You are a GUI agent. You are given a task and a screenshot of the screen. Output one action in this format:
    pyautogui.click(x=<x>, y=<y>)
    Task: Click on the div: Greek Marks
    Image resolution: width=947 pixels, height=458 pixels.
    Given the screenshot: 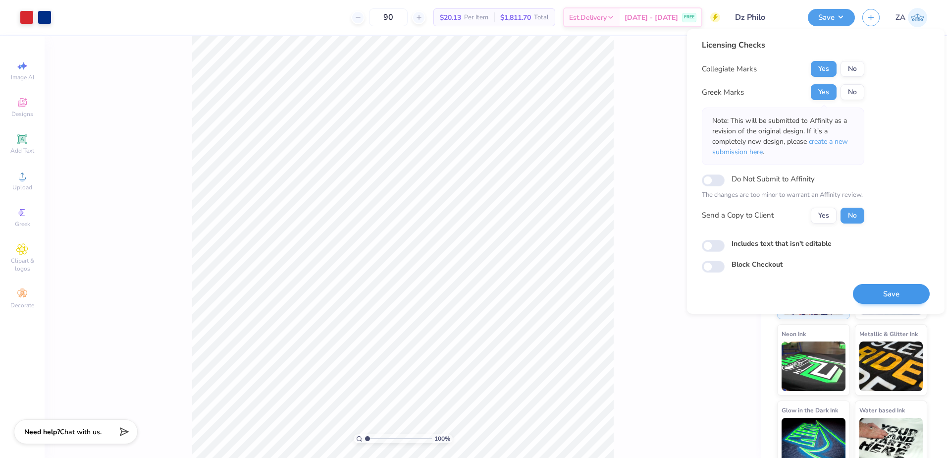 What is the action you would take?
    pyautogui.click(x=723, y=92)
    